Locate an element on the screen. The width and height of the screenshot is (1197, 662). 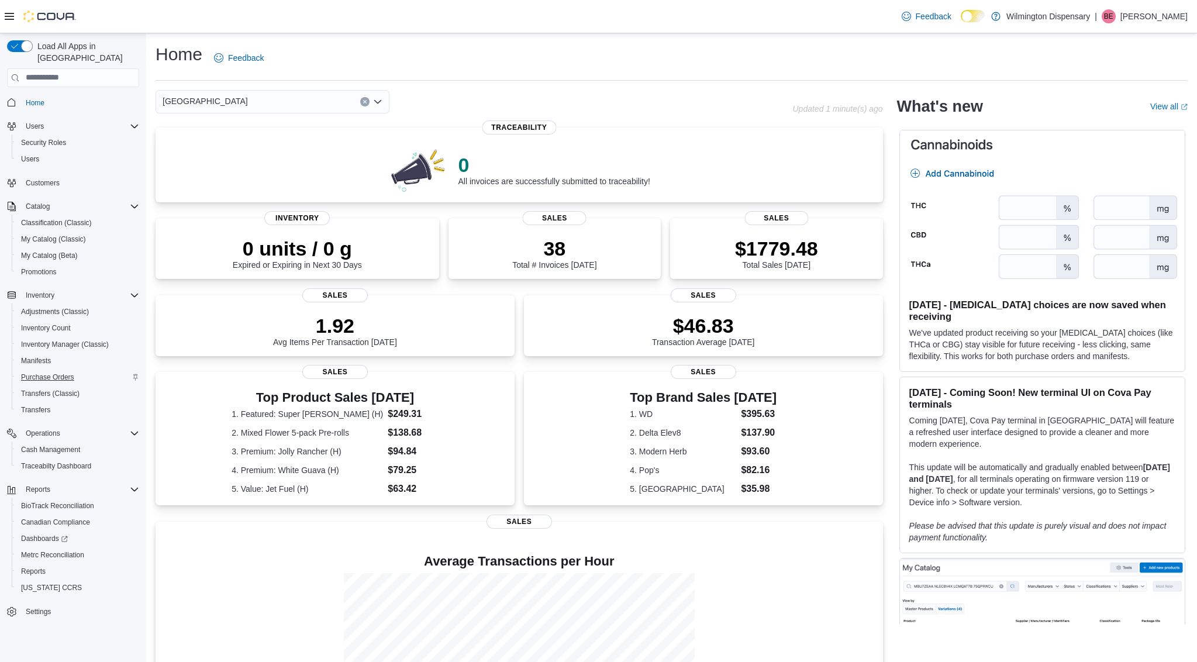
span: Customers is located at coordinates (43, 183).